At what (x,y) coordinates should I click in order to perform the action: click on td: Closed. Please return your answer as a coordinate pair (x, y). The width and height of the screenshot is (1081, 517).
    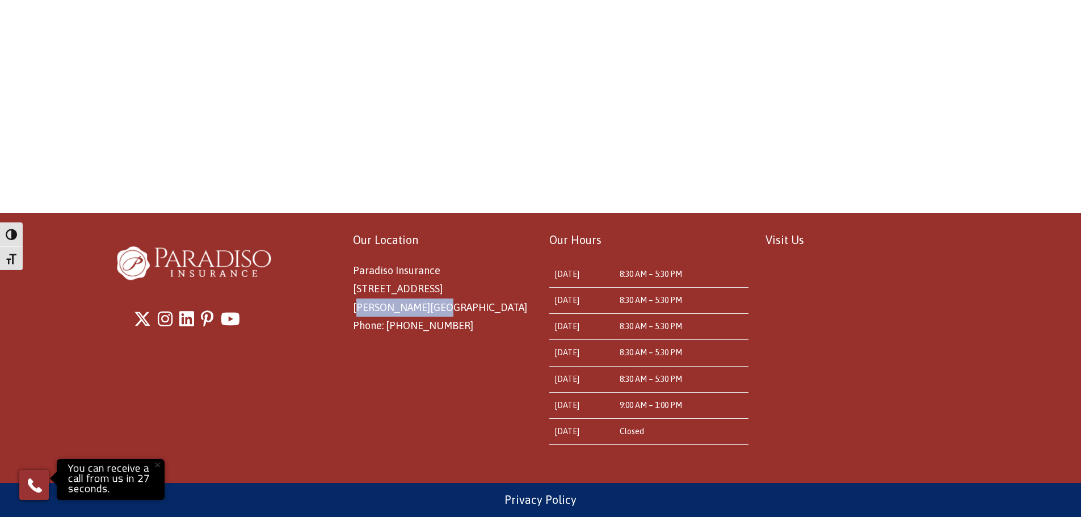
    Looking at the image, I should click on (681, 432).